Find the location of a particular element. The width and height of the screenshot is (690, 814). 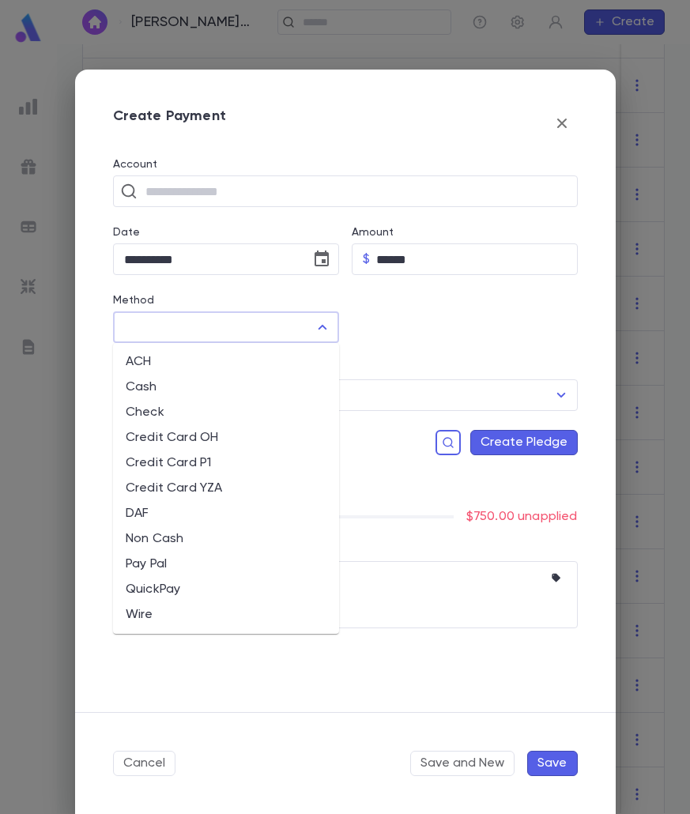

li: Wire is located at coordinates (226, 615).